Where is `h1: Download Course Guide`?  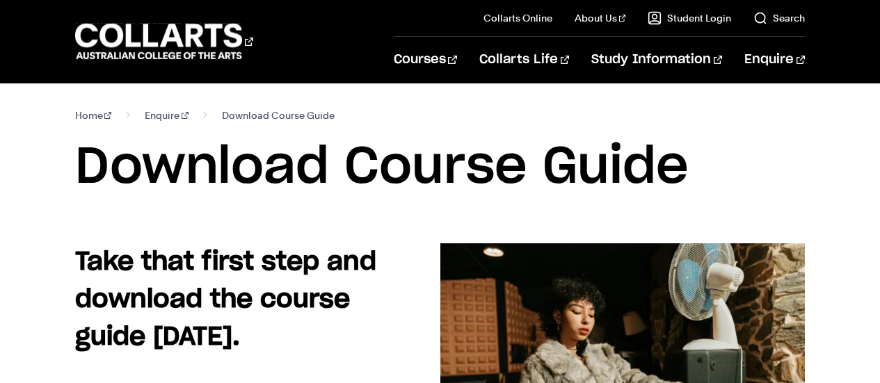
h1: Download Course Guide is located at coordinates (441, 168).